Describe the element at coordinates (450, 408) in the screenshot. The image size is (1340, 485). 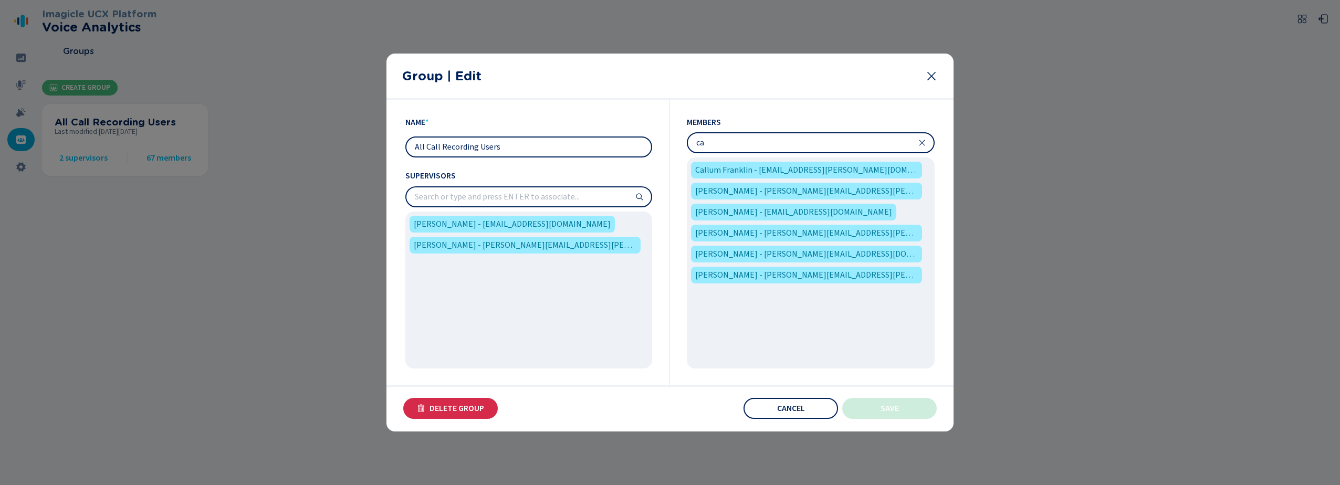
I see `button: Delete Group` at that location.